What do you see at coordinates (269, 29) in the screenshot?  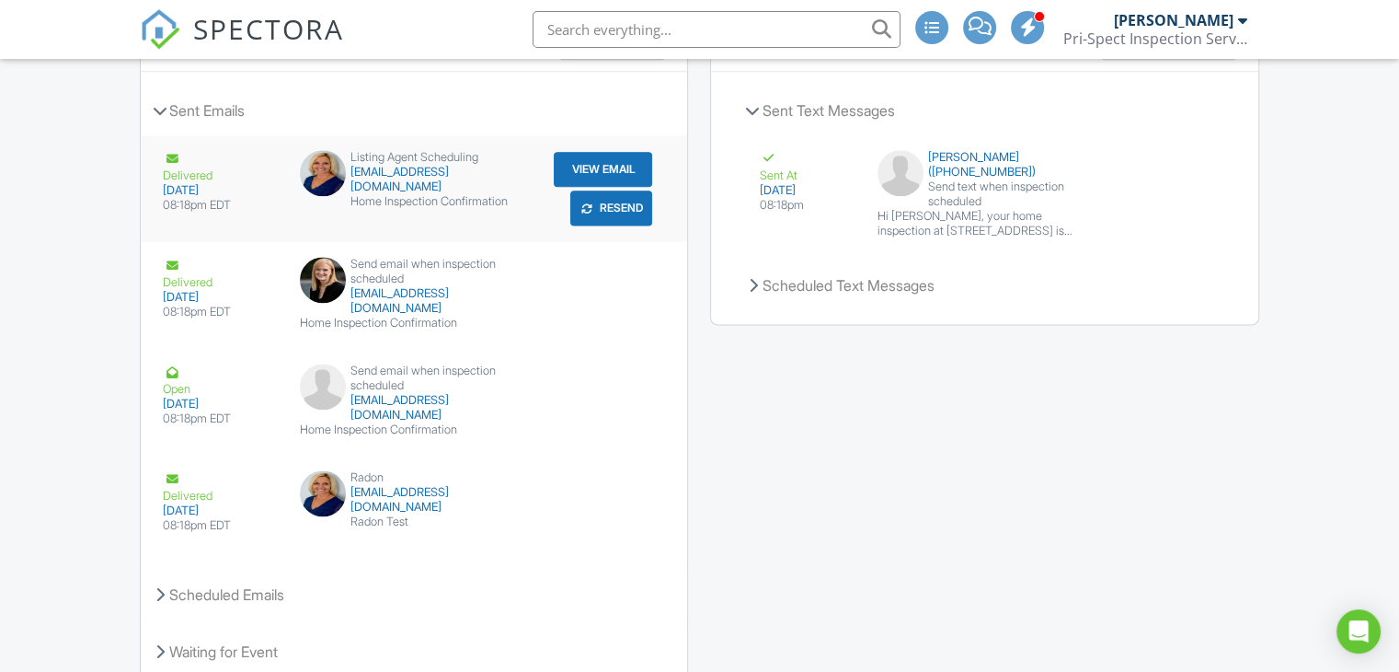 I see `span: SPECTORA` at bounding box center [269, 29].